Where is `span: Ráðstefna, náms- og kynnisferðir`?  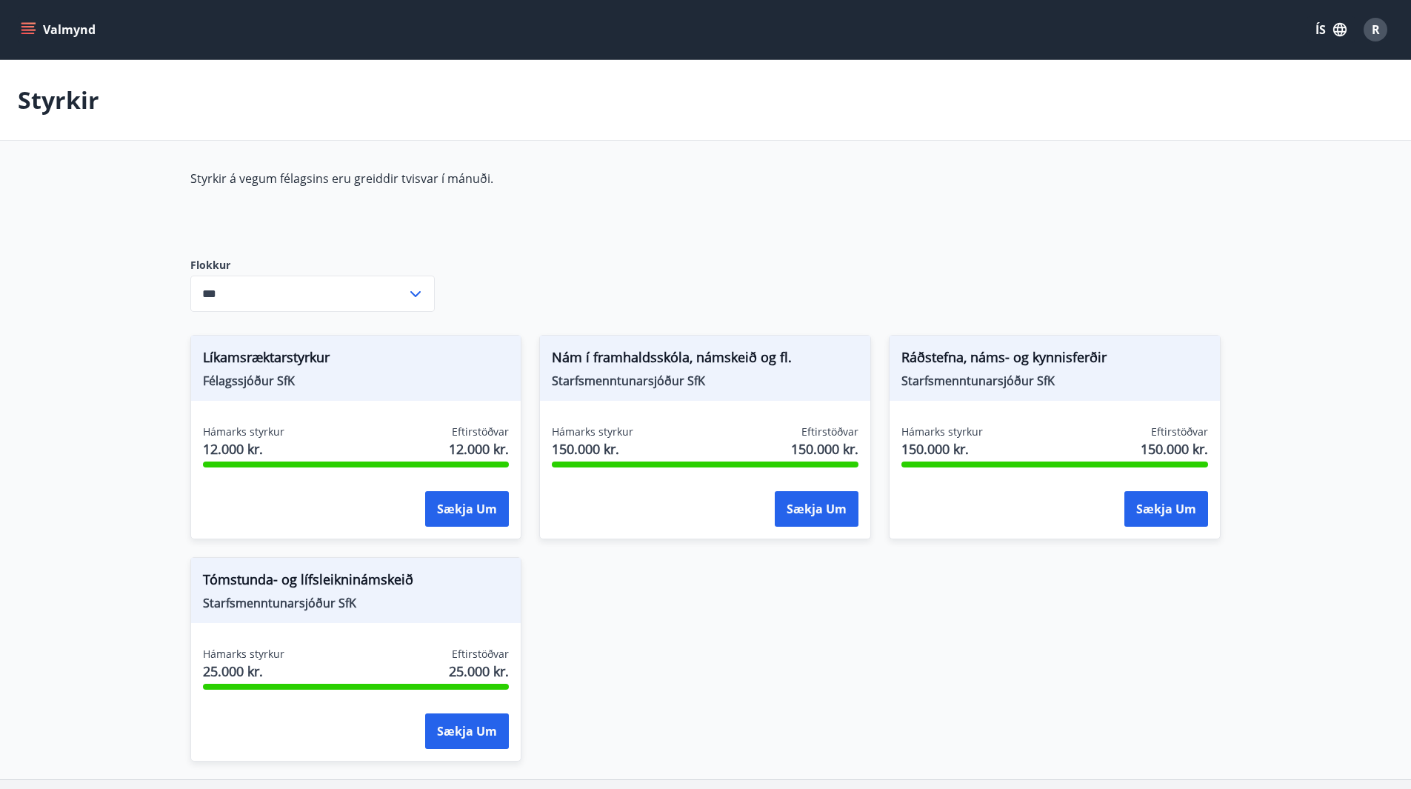
span: Ráðstefna, náms- og kynnisferðir is located at coordinates (1055, 360).